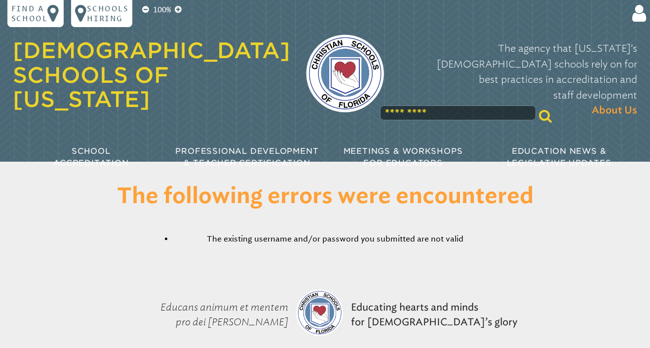  I want to click on span: Professional Development & Teacher Certification, so click(247, 157).